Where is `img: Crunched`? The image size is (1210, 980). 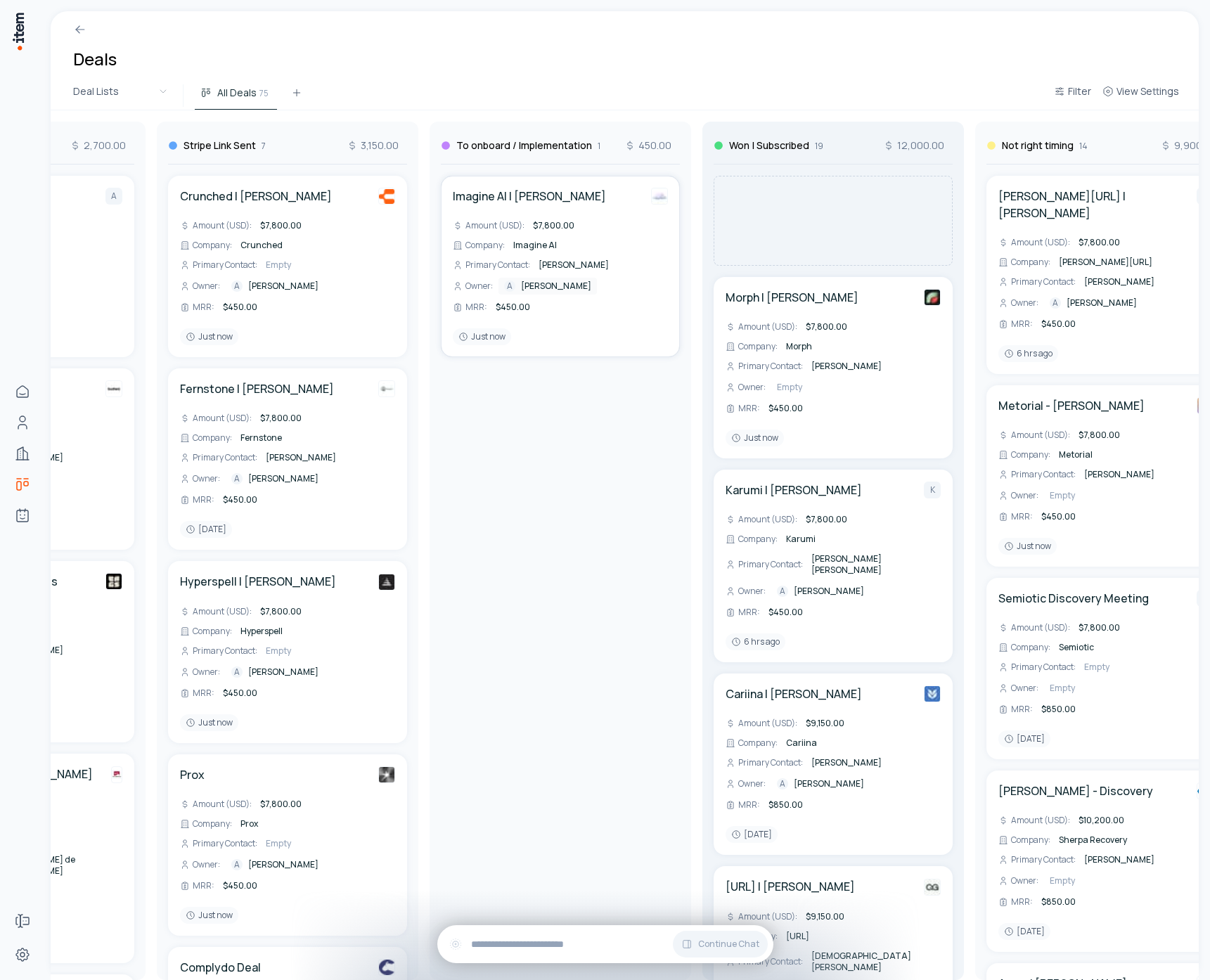 img: Crunched is located at coordinates (386, 196).